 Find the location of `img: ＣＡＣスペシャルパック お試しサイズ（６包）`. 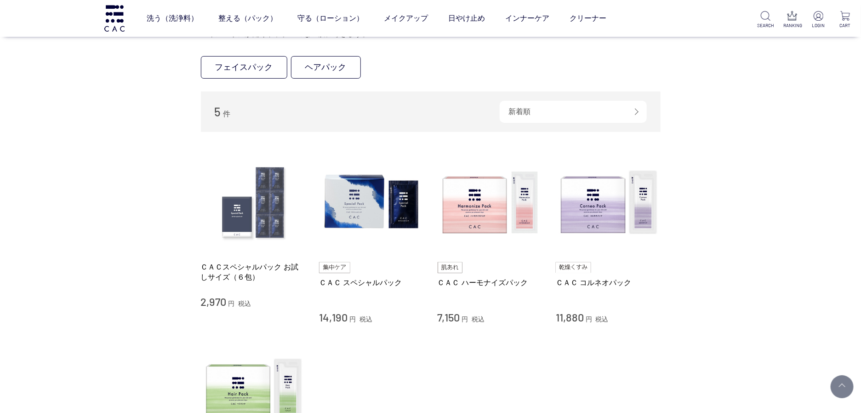

img: ＣＡＣスペシャルパック お試しサイズ（６包） is located at coordinates (253, 203).